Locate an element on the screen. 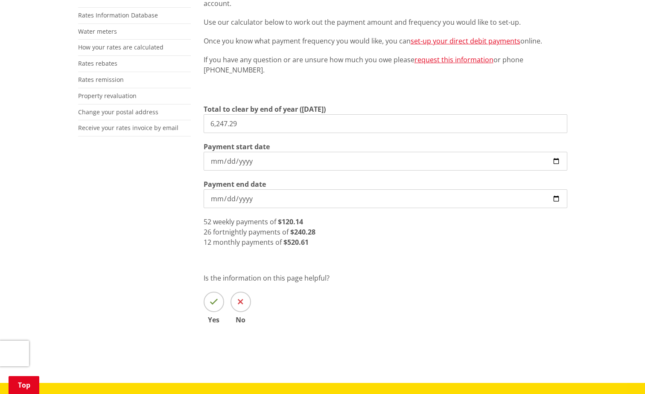  strong: $520.61 is located at coordinates (296, 242).